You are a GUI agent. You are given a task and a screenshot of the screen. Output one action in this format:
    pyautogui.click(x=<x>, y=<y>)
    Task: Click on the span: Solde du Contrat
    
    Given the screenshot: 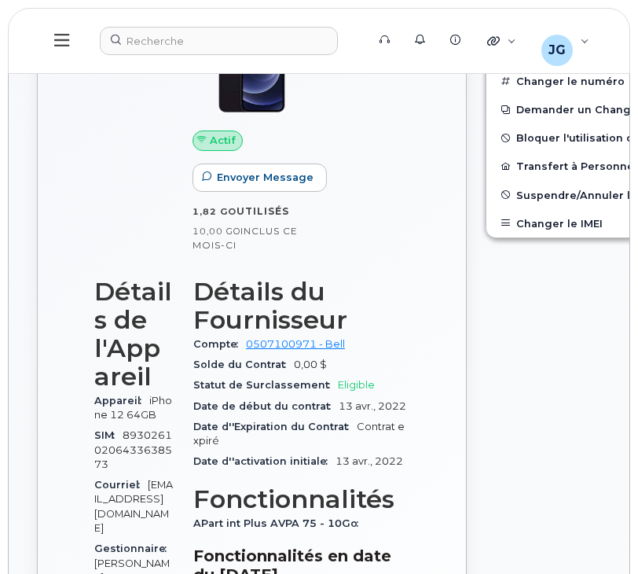 What is the action you would take?
    pyautogui.click(x=244, y=364)
    